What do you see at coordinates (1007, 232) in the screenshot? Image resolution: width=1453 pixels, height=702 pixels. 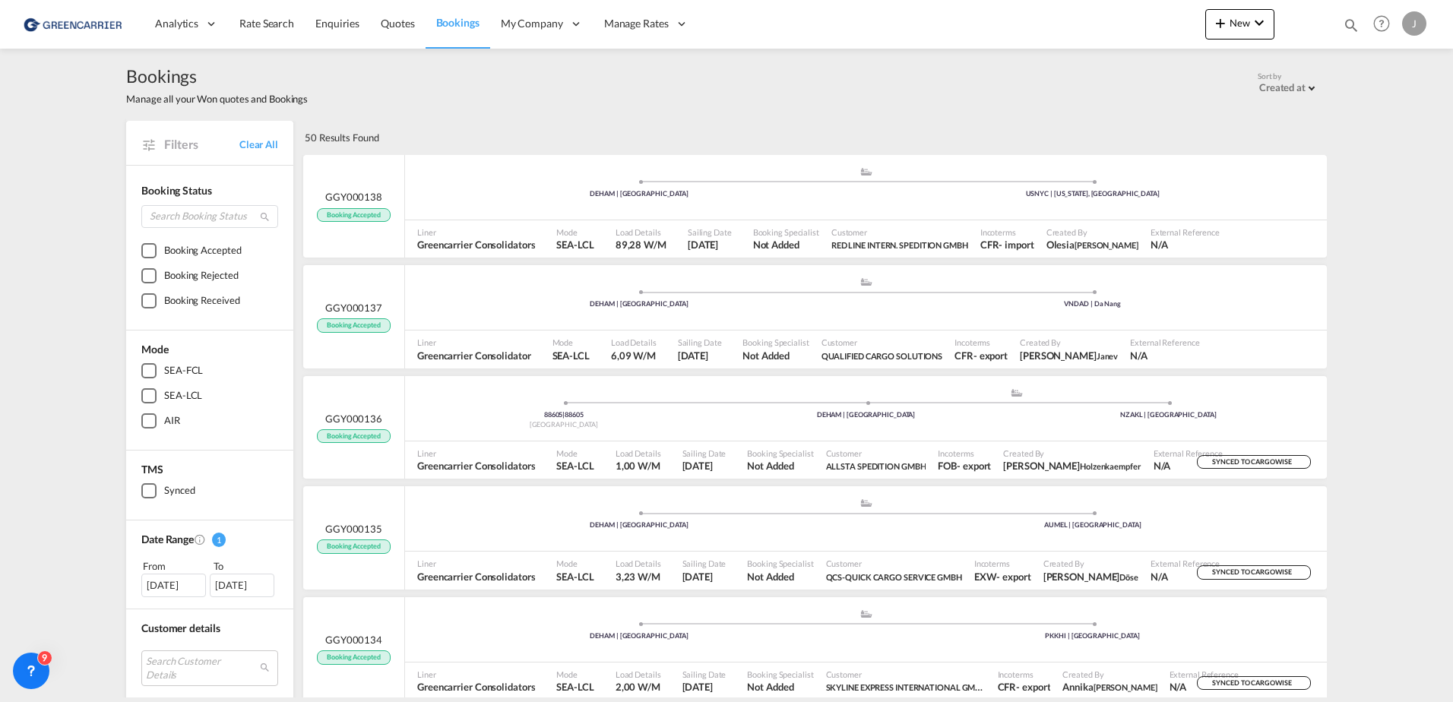 I see `span: Incoterms` at bounding box center [1007, 232].